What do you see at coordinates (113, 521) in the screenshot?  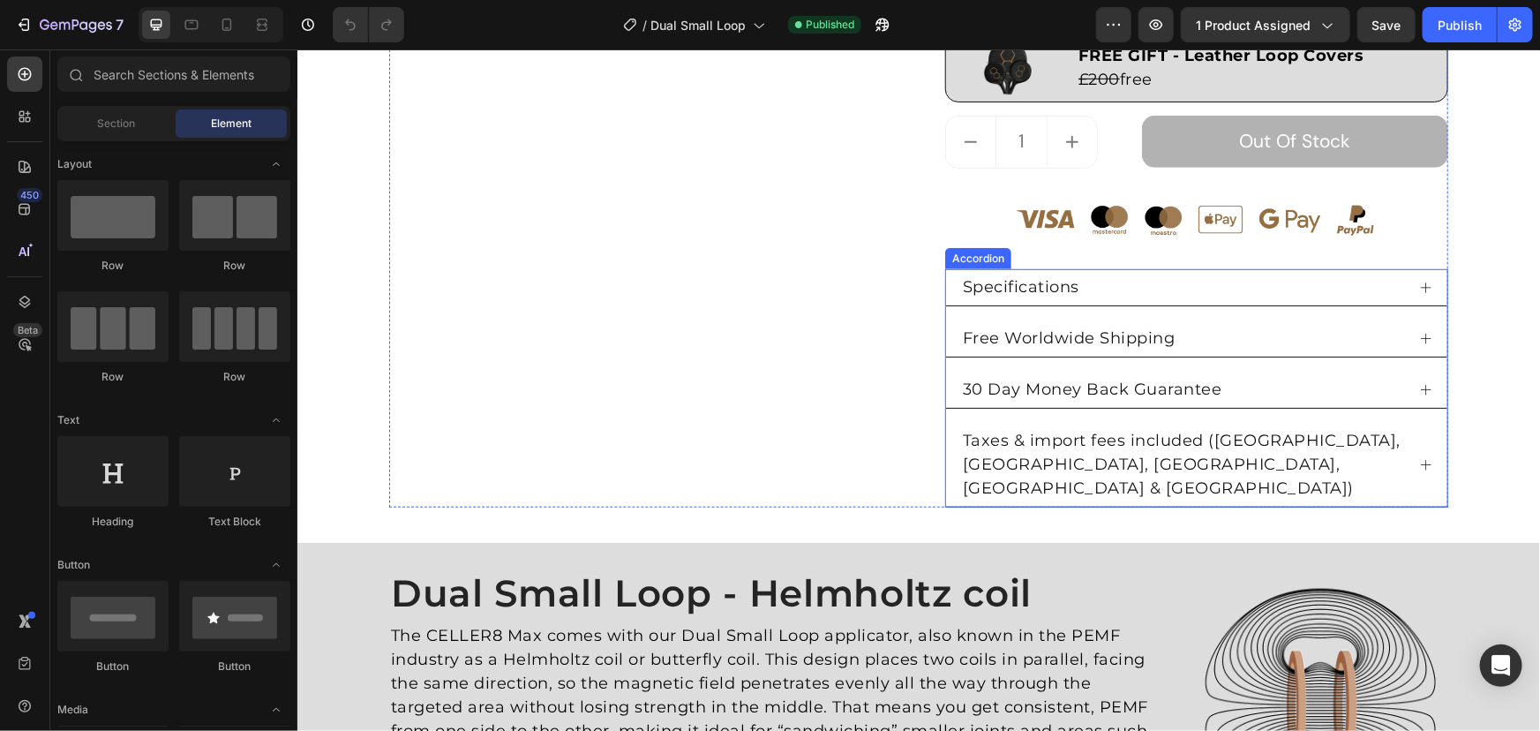 I see `div: Heading` at bounding box center [113, 521].